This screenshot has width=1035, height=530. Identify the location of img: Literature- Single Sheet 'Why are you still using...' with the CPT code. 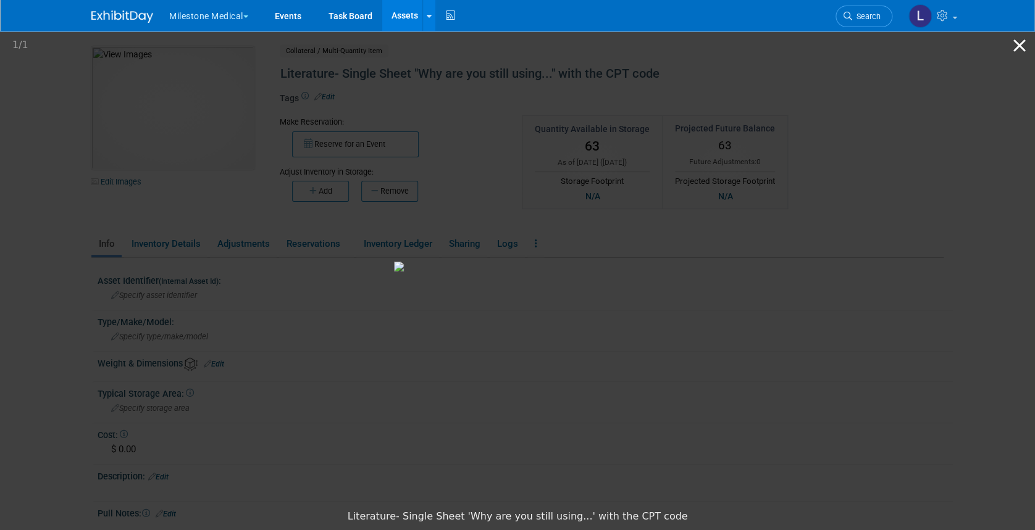
(517, 267).